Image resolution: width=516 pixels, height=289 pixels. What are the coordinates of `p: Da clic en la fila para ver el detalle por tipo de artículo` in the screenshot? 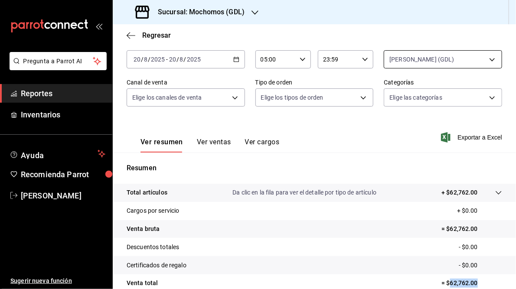 It's located at (305, 193).